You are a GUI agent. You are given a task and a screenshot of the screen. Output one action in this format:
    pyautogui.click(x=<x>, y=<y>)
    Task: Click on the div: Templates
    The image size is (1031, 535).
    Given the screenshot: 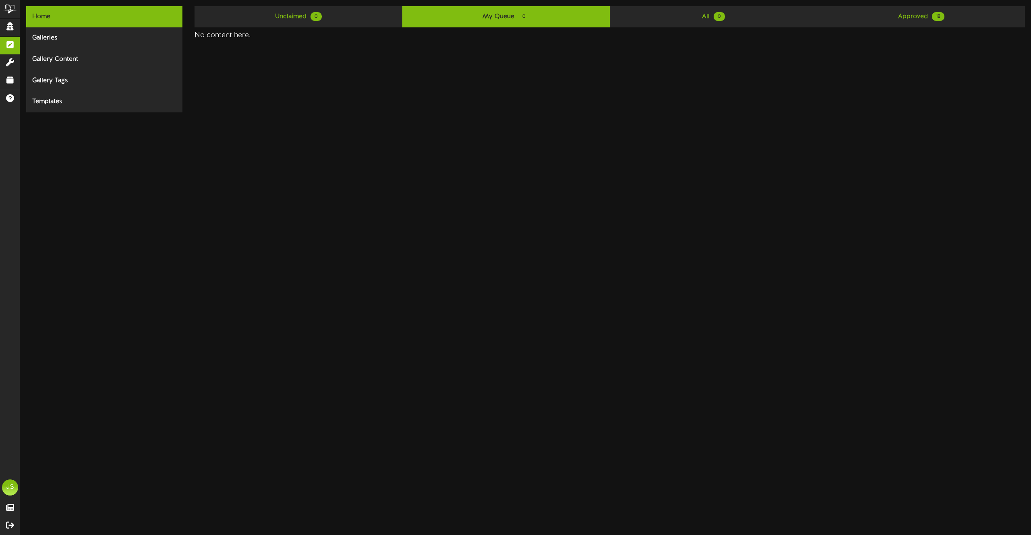 What is the action you would take?
    pyautogui.click(x=104, y=102)
    